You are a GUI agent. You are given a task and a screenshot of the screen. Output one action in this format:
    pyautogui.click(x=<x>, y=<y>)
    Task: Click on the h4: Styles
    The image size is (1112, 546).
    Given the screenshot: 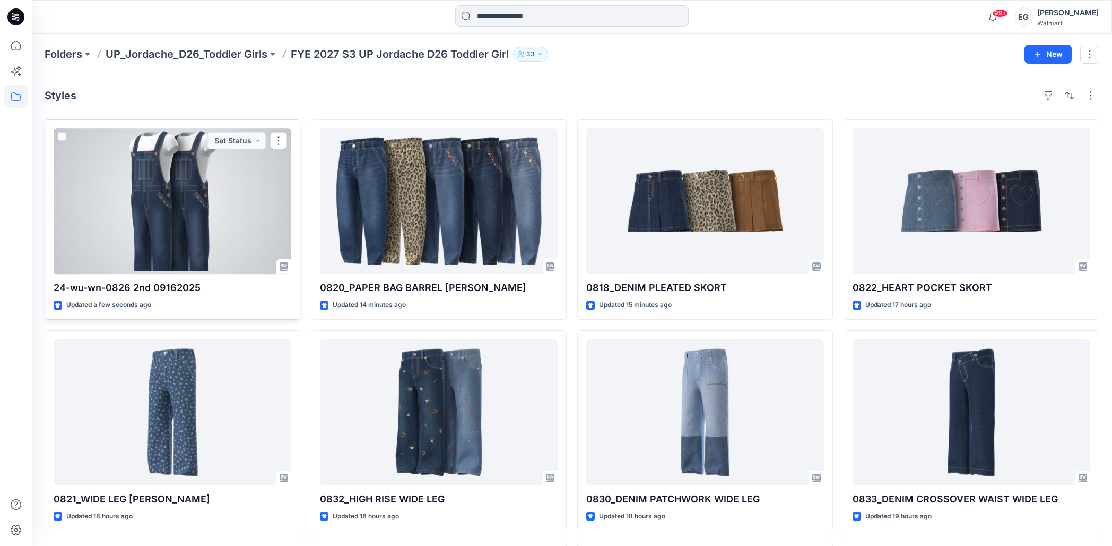 What is the action you would take?
    pyautogui.click(x=61, y=96)
    